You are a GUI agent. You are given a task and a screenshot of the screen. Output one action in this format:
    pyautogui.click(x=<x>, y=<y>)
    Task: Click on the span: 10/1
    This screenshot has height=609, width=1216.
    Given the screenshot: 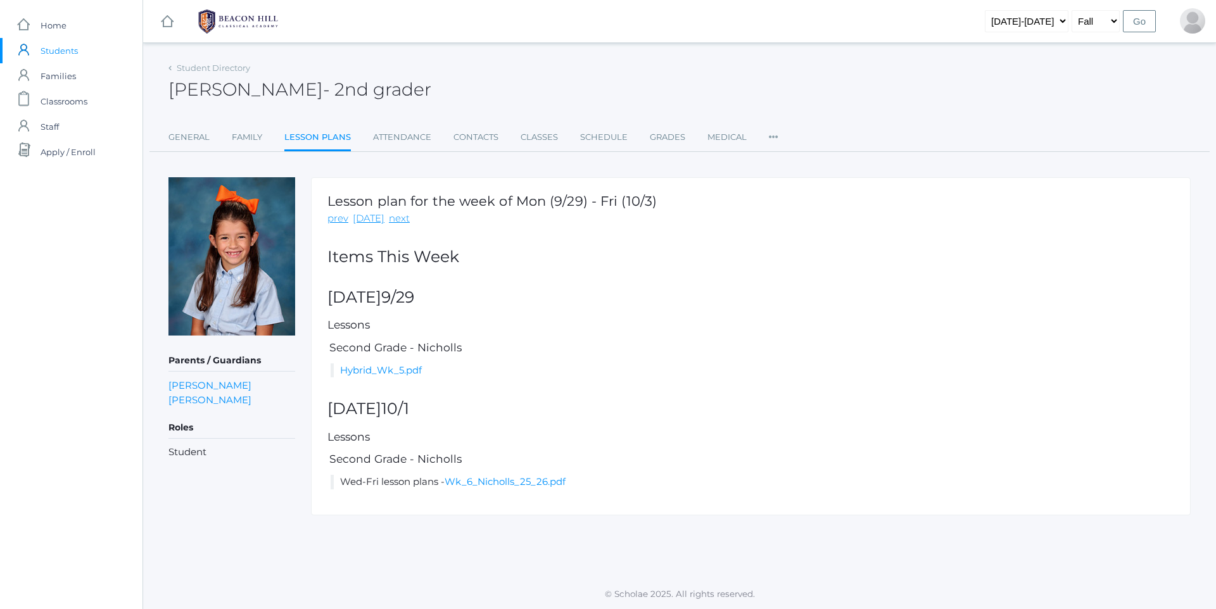 What is the action you would take?
    pyautogui.click(x=395, y=408)
    